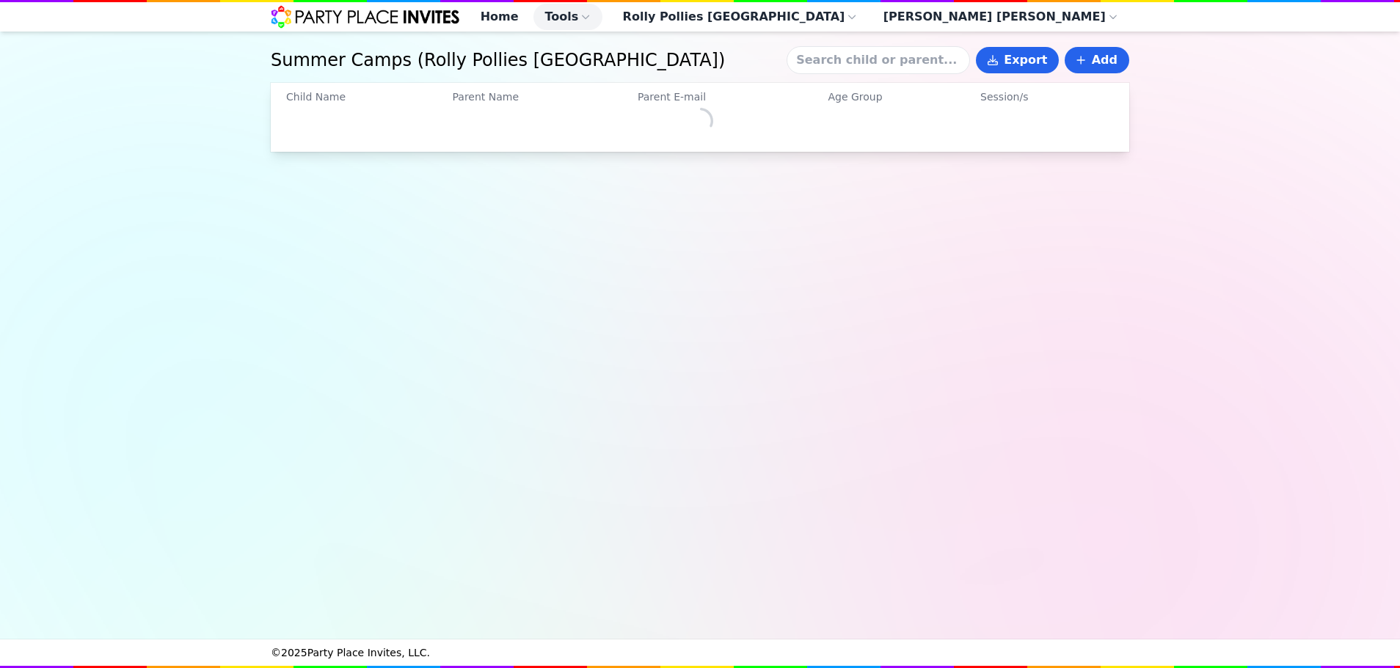 The image size is (1400, 668). What do you see at coordinates (903, 98) in the screenshot?
I see `th: Age Group` at bounding box center [903, 98].